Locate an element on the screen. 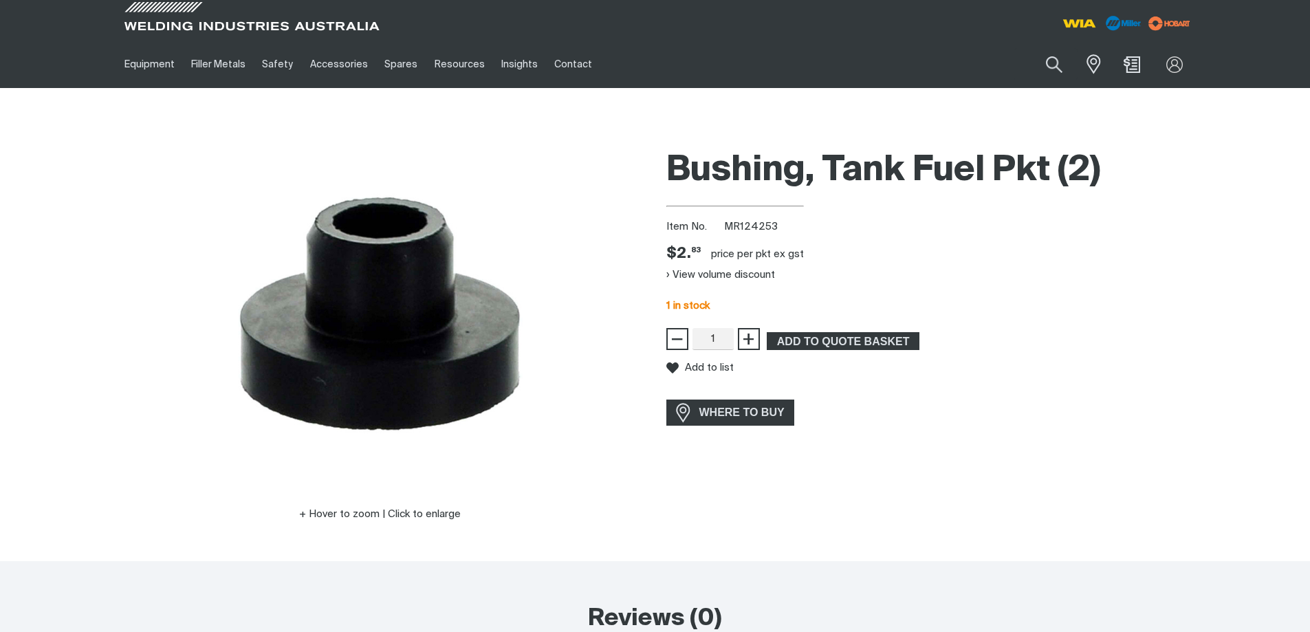 The image size is (1310, 632). h1: Bushing, Tank Fuel Pkt (2) is located at coordinates (930, 170).